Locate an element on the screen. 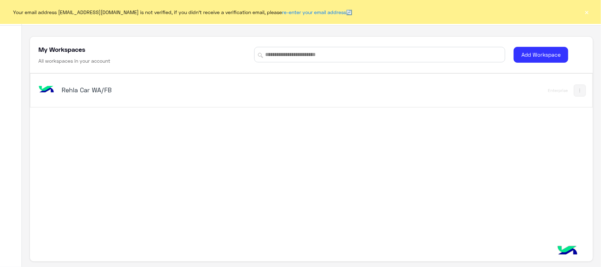  h6: All workspaces in your account is located at coordinates (74, 61).